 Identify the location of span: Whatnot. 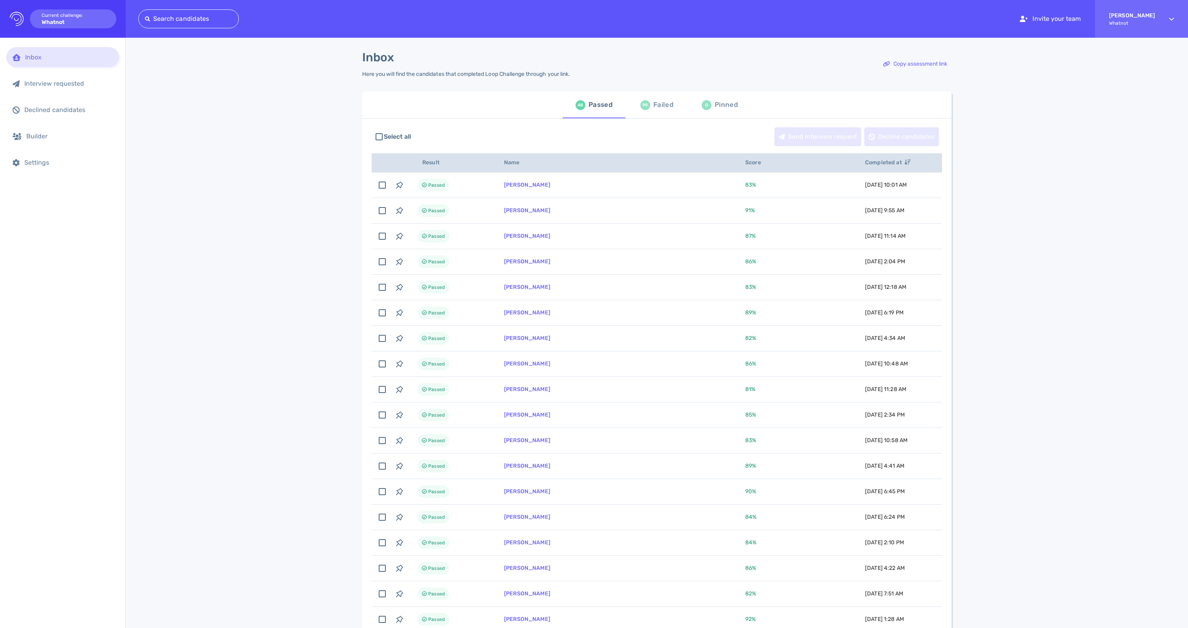
(1132, 23).